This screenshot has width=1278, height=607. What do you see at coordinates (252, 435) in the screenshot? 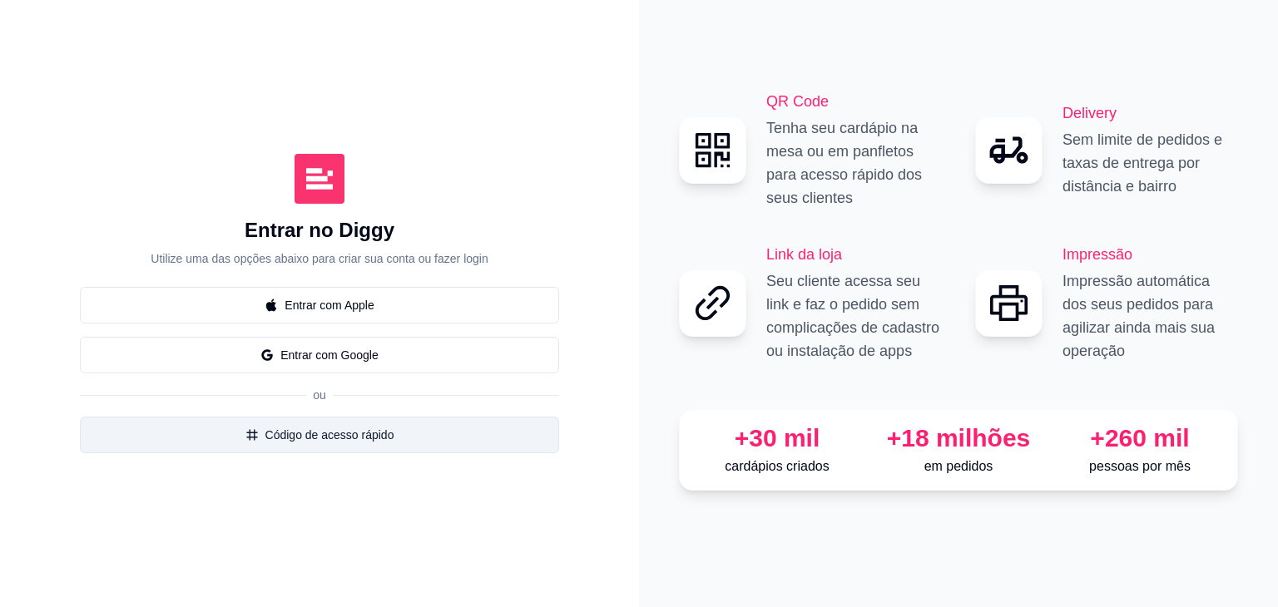
I see `span: number` at bounding box center [252, 435].